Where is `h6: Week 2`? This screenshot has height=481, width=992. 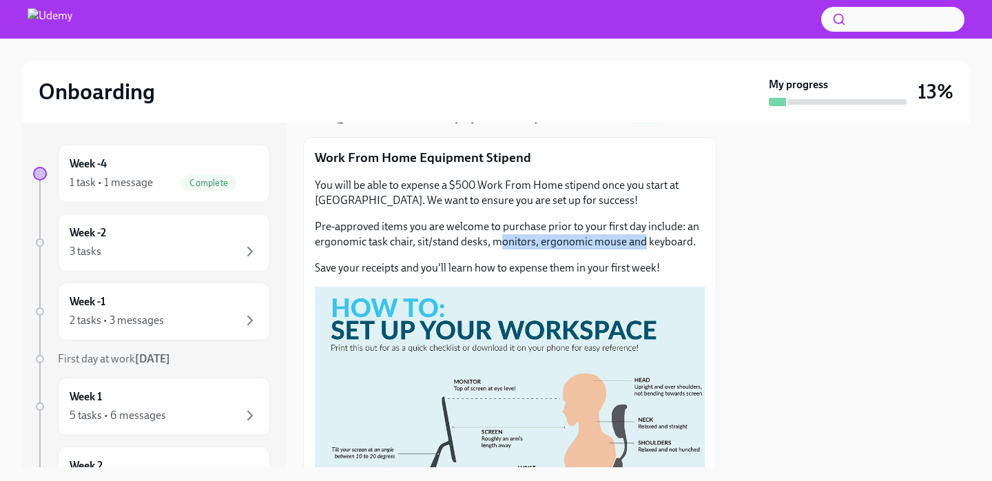
h6: Week 2 is located at coordinates (86, 466).